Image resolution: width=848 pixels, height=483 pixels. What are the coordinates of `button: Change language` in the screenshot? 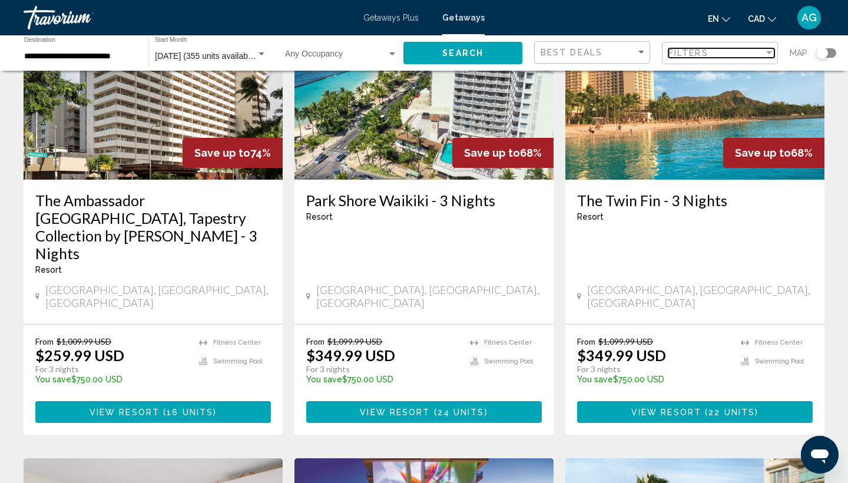 It's located at (719, 18).